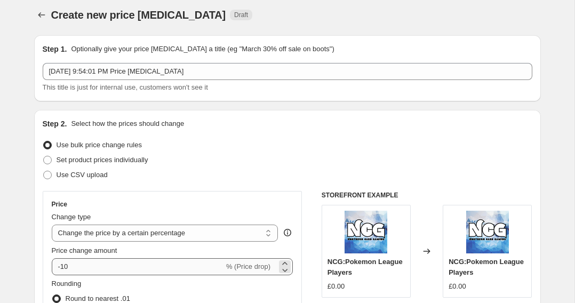 This screenshot has height=303, width=575. Describe the element at coordinates (427, 195) in the screenshot. I see `h6: STOREFRONT EXAMPLE` at that location.